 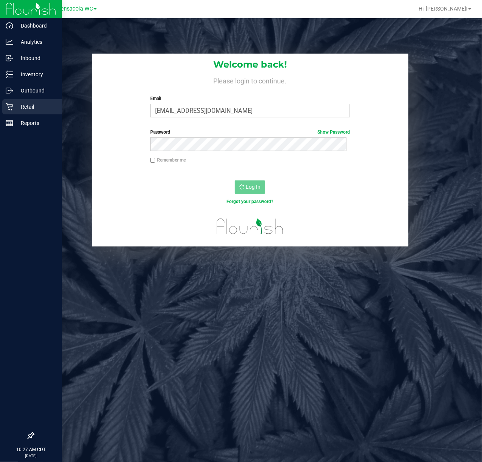 I want to click on button: Log In, so click(x=250, y=187).